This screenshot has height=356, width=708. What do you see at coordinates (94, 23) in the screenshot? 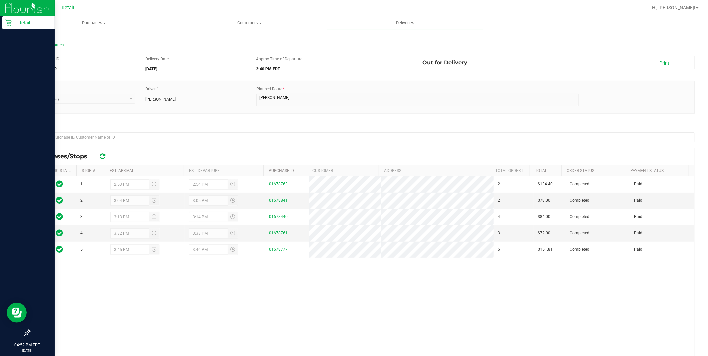
I see `span: Purchases` at bounding box center [94, 23].